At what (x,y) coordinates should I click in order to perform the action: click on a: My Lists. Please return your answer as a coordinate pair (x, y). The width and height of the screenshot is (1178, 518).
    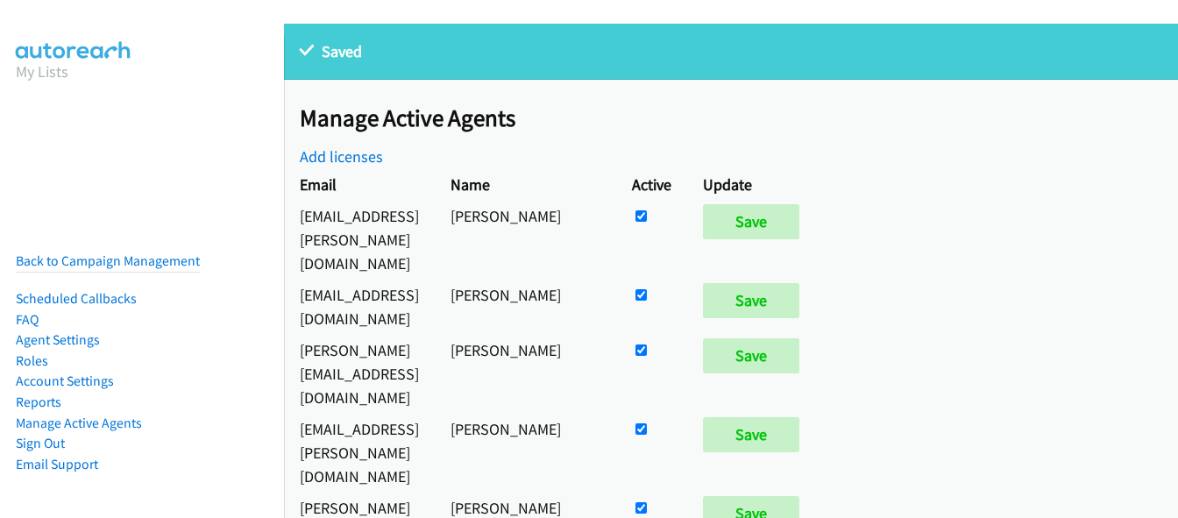
    Looking at the image, I should click on (42, 71).